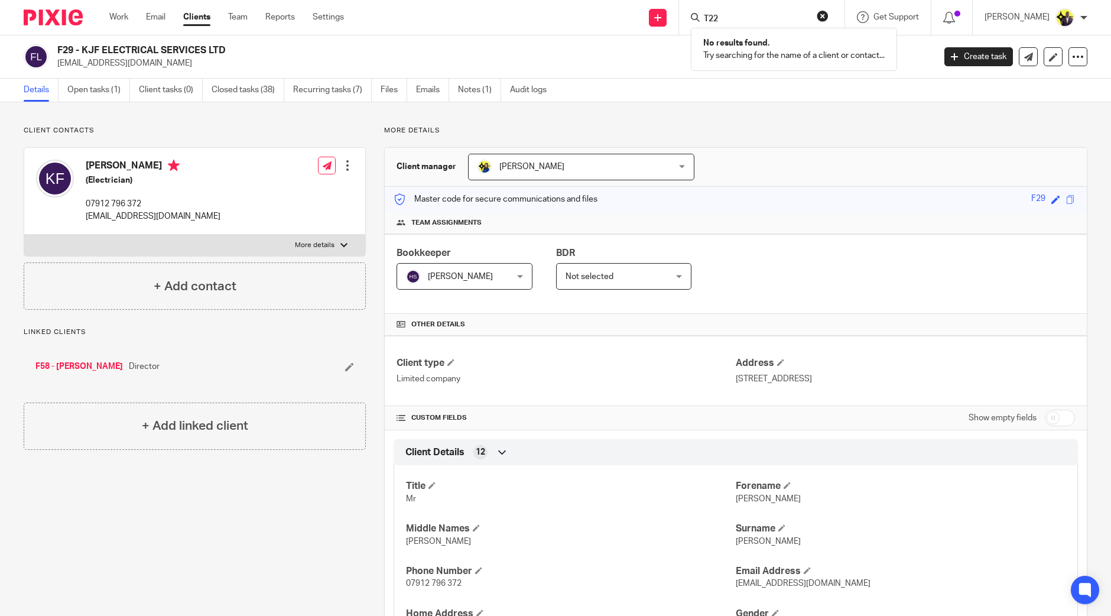  What do you see at coordinates (1039, 199) in the screenshot?
I see `div: F29` at bounding box center [1039, 199].